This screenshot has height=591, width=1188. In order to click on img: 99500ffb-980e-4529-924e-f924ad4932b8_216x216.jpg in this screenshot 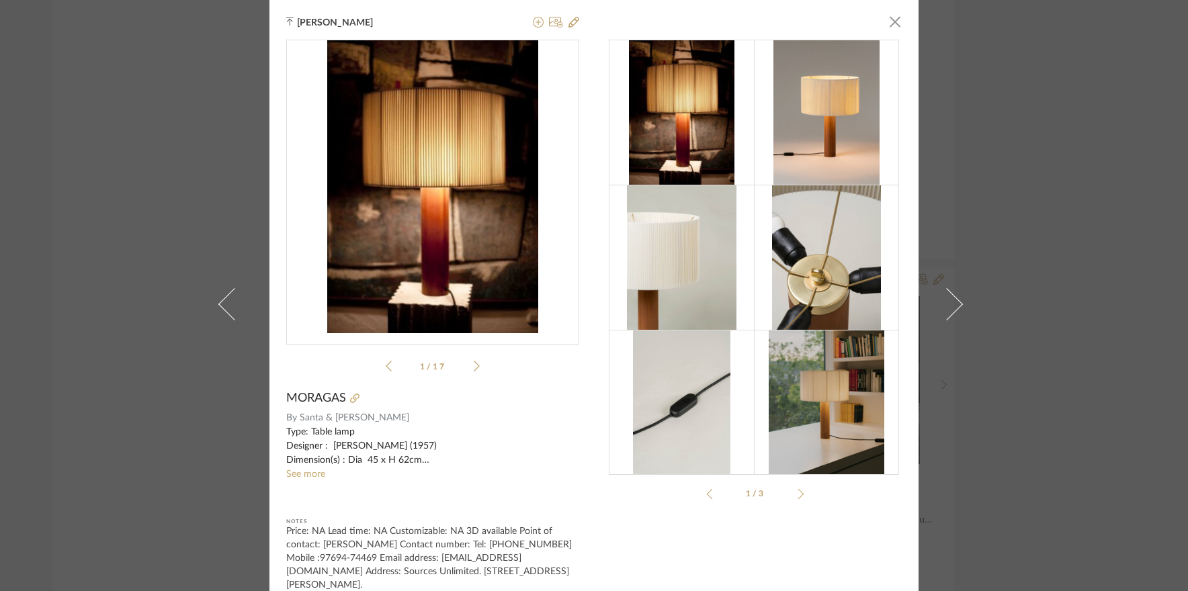, I will do `click(682, 403)`.